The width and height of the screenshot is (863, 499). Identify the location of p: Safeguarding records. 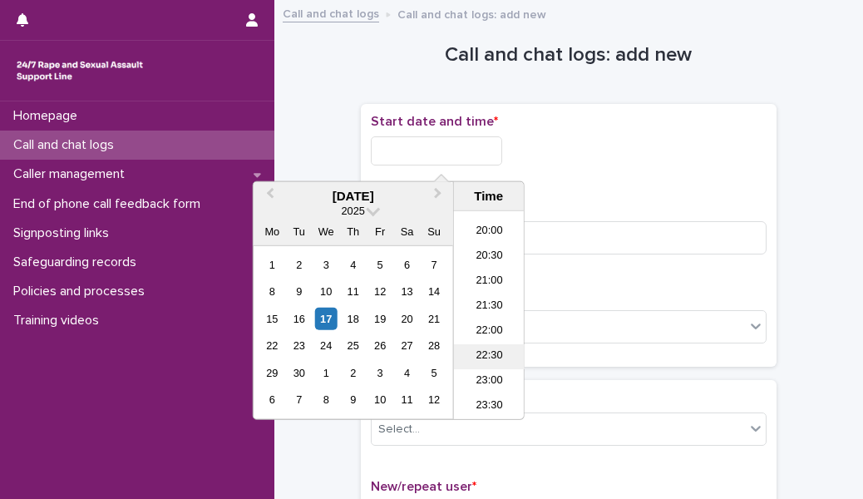
(78, 262).